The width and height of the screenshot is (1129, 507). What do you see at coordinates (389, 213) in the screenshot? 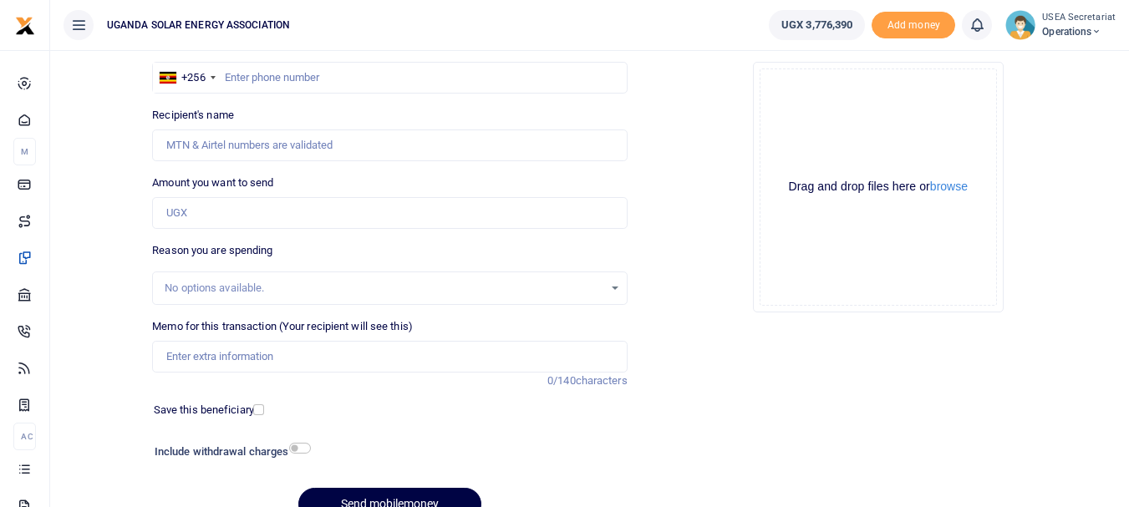
I see `input: UGX` at bounding box center [389, 213].